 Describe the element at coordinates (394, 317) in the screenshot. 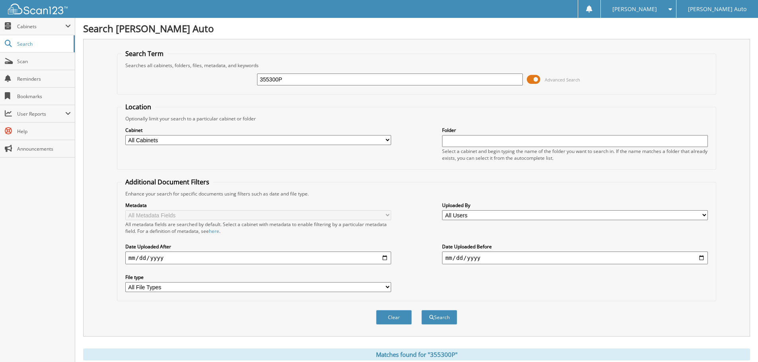

I see `button: Clear` at that location.